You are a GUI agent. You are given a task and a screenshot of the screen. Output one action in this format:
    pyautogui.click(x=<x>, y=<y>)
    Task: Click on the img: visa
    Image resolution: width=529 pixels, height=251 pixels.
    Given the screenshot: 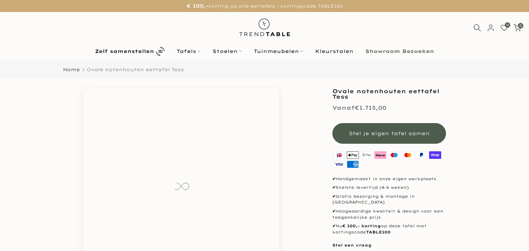 What is the action you would take?
    pyautogui.click(x=339, y=165)
    